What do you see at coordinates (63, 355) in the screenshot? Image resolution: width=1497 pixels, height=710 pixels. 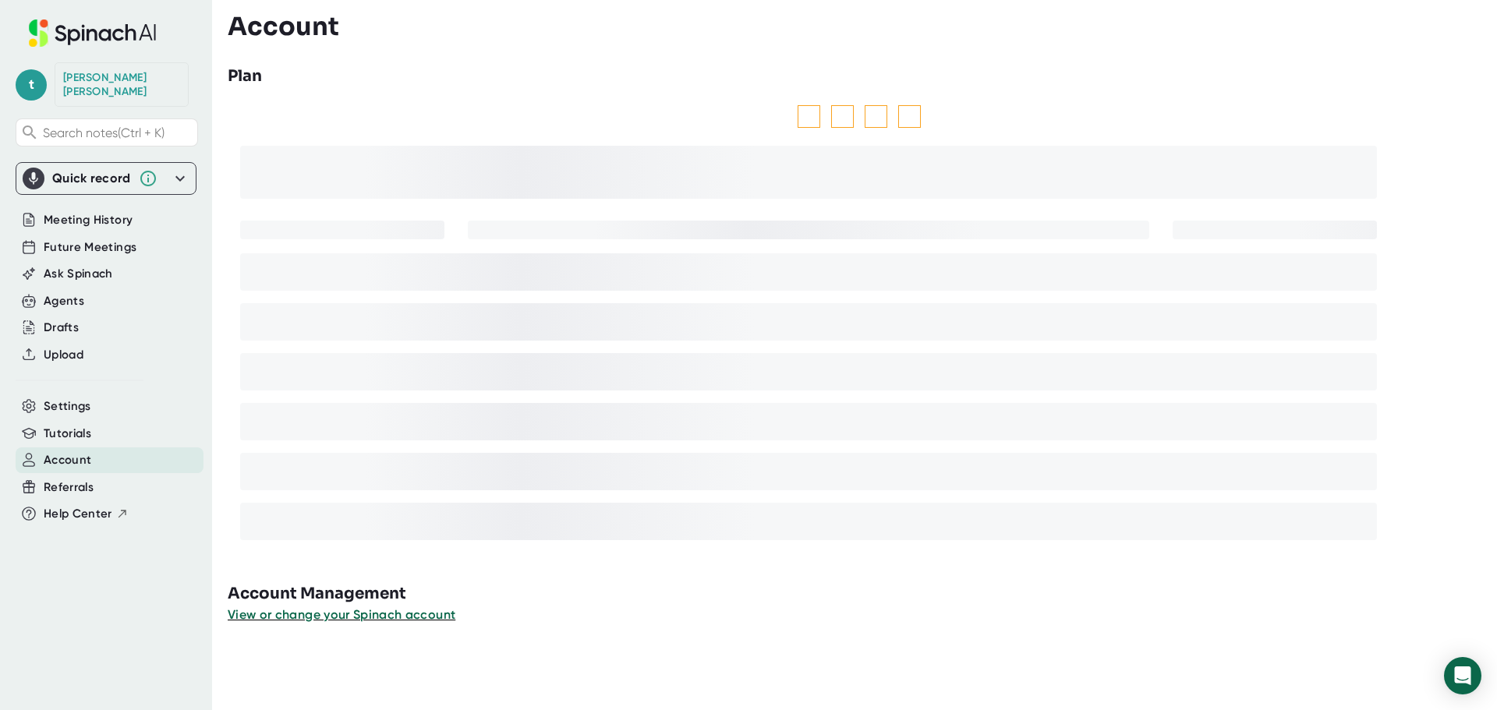 I see `button: Upload` at bounding box center [63, 355].